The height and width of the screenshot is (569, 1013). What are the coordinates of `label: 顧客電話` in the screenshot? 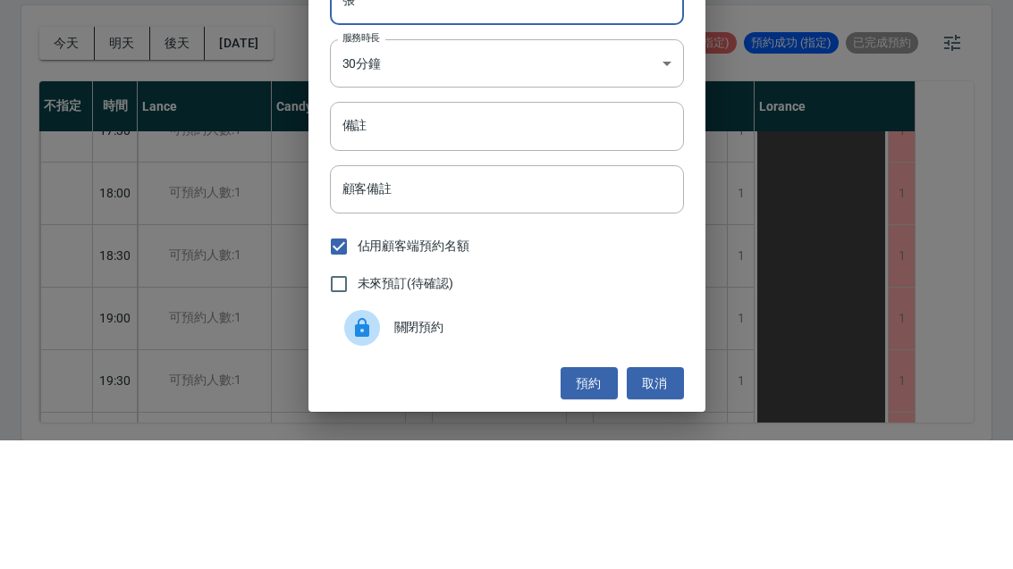 It's located at (364, 41).